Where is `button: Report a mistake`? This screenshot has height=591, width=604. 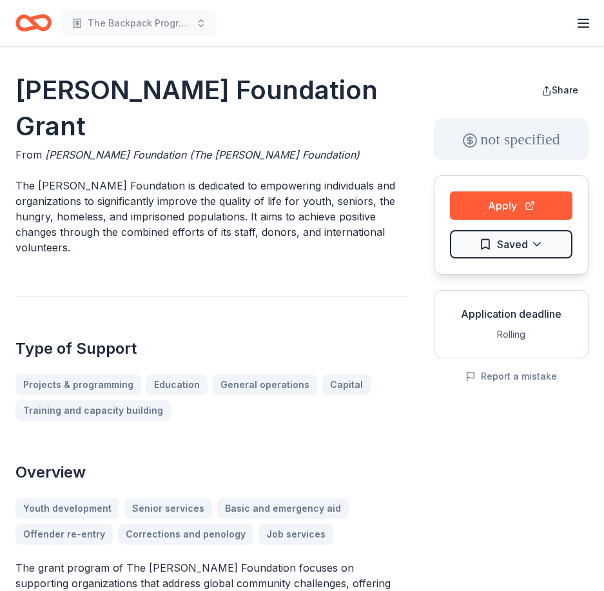
button: Report a mistake is located at coordinates (511, 376).